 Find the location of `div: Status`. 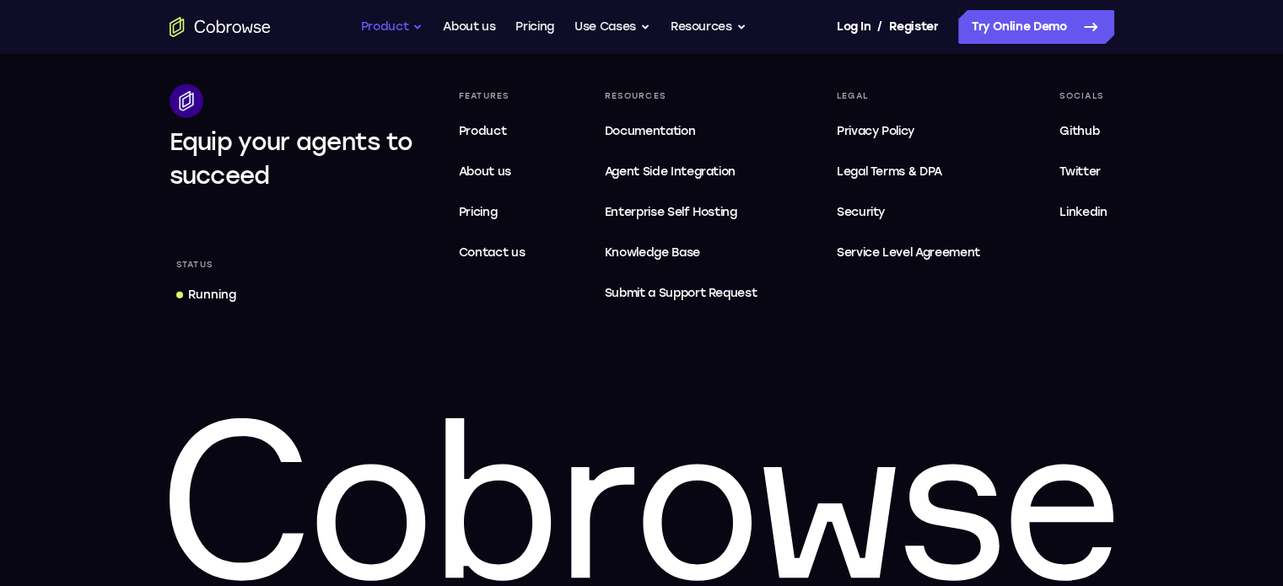

div: Status is located at coordinates (195, 265).